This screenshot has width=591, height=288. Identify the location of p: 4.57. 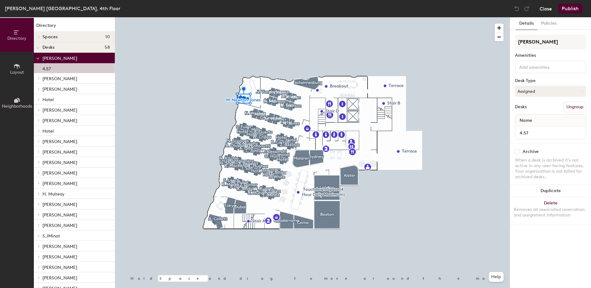
(47, 68).